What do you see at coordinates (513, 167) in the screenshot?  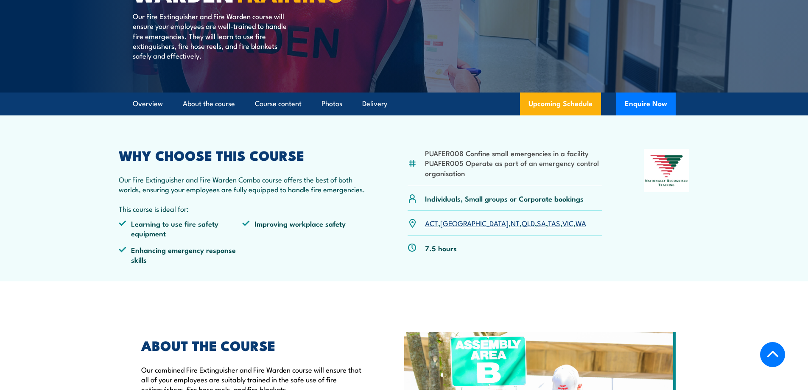 I see `li: PUAFER005 Operate as part of an emergency control organisation` at bounding box center [513, 167].